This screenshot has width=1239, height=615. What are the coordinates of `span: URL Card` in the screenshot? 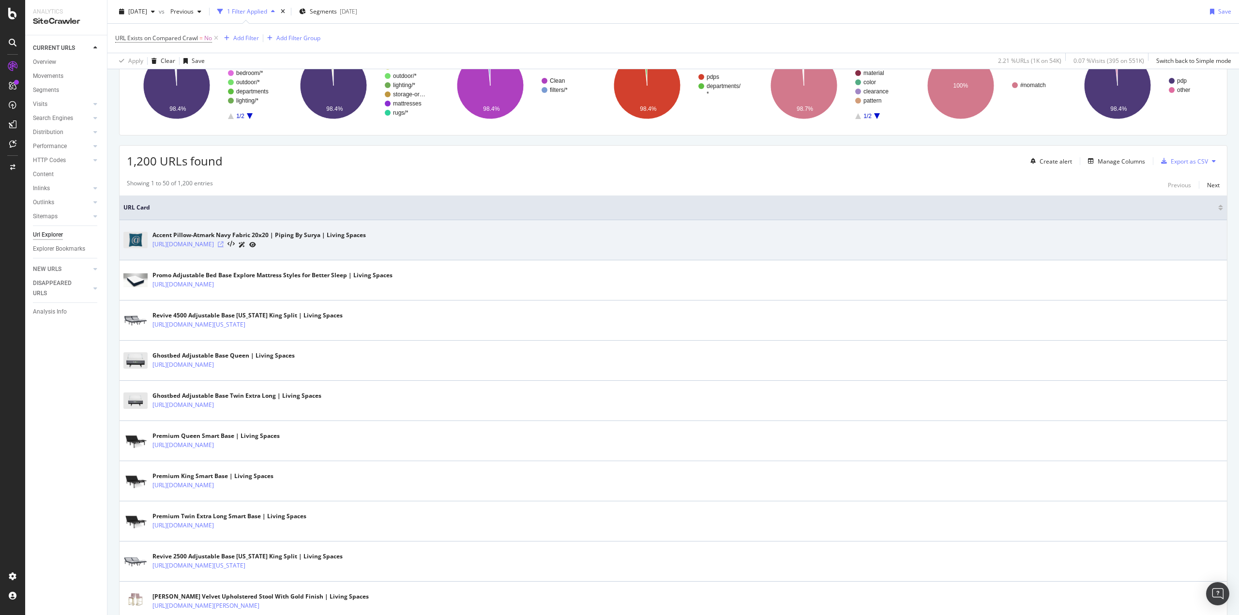 It's located at (670, 208).